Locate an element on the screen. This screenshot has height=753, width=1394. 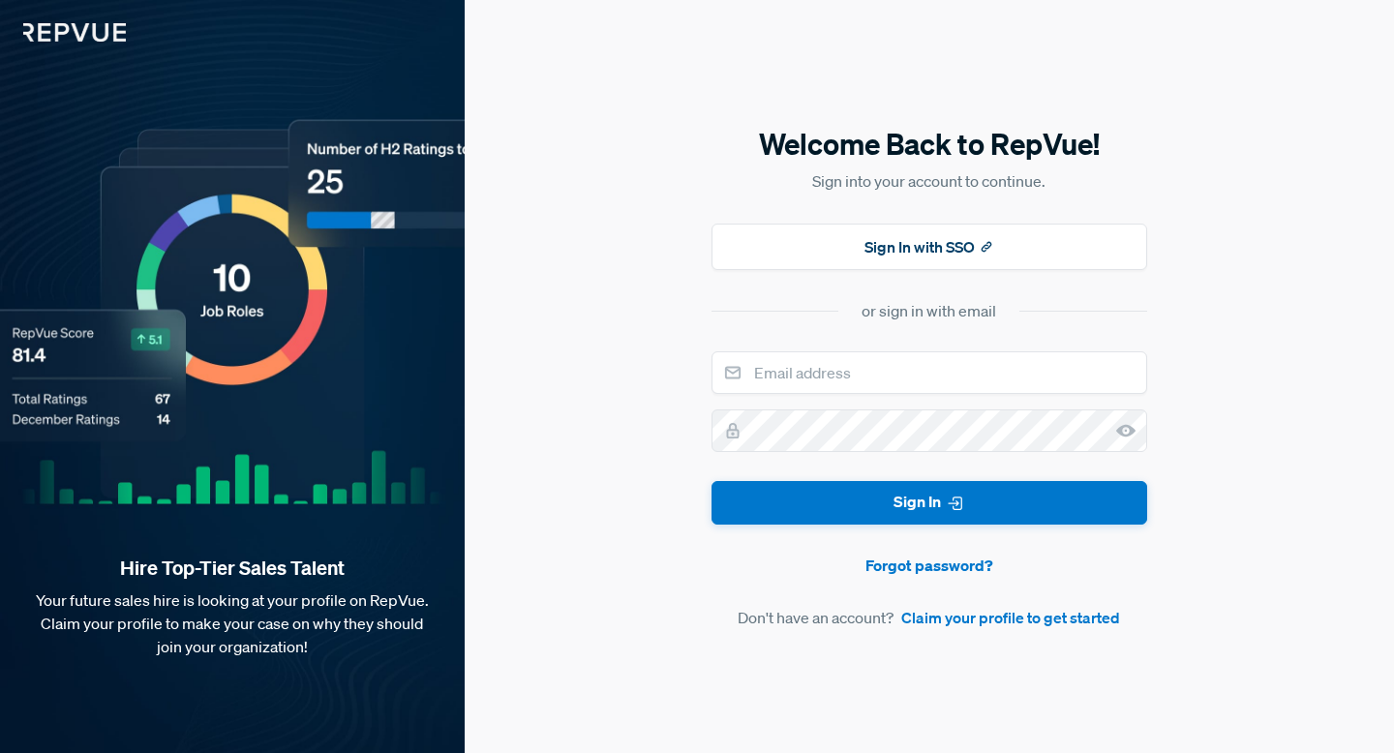
button: Sign In is located at coordinates (929, 502).